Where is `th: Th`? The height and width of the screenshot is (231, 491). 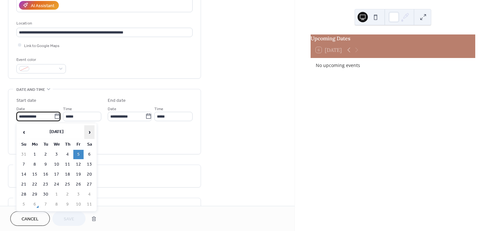 th: Th is located at coordinates (68, 144).